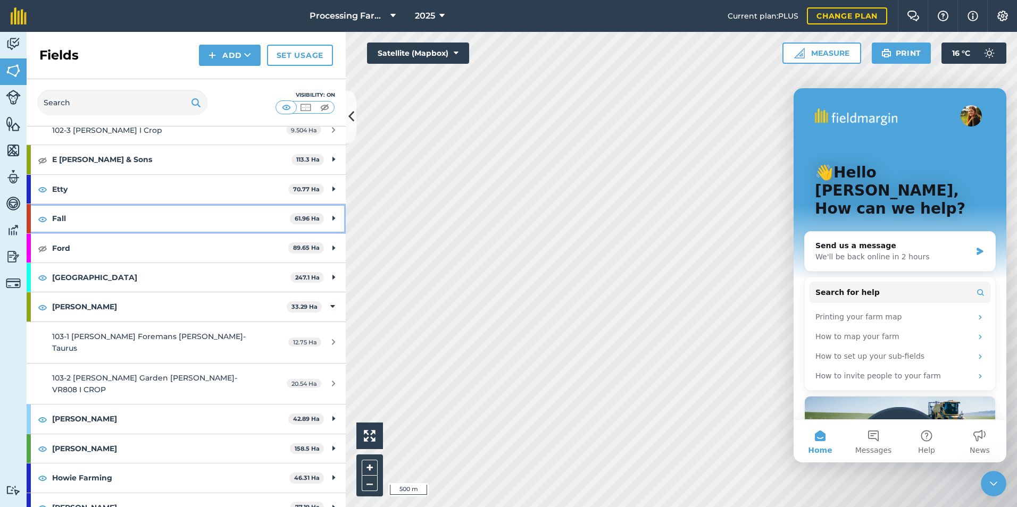  Describe the element at coordinates (26, 362) in the screenshot. I see `span: Home` at that location.